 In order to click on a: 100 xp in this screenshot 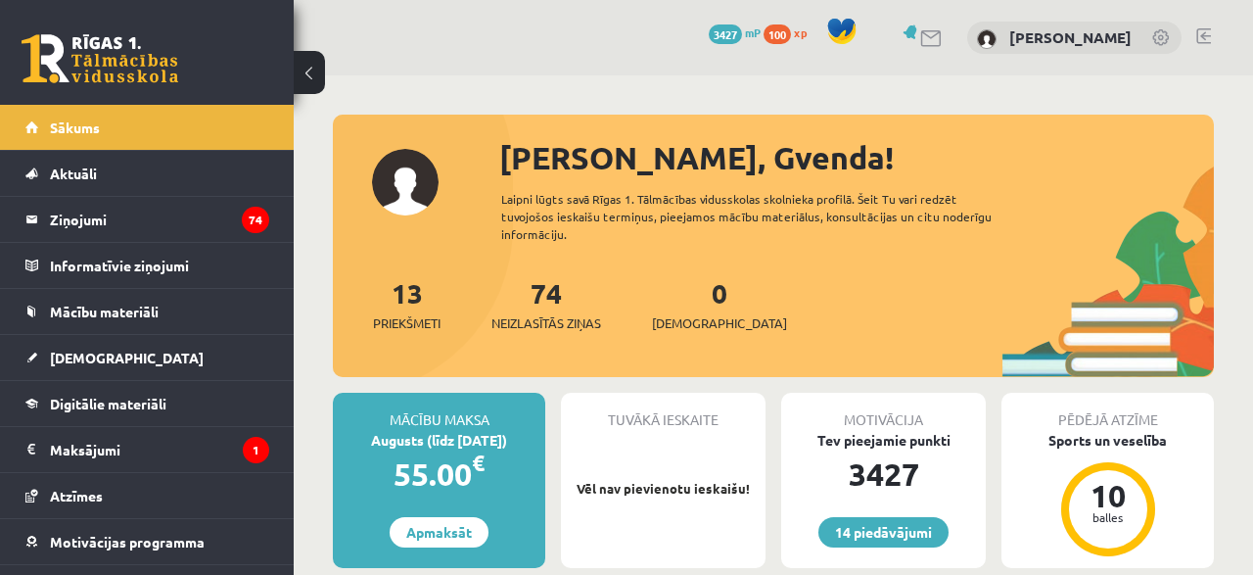, I will do `click(790, 32)`.